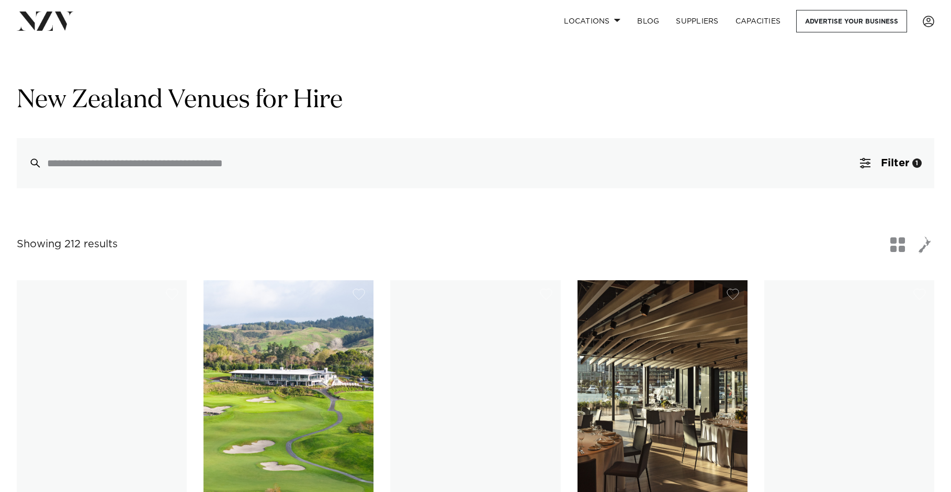 The height and width of the screenshot is (492, 951). What do you see at coordinates (851, 21) in the screenshot?
I see `a: Advertise your business` at bounding box center [851, 21].